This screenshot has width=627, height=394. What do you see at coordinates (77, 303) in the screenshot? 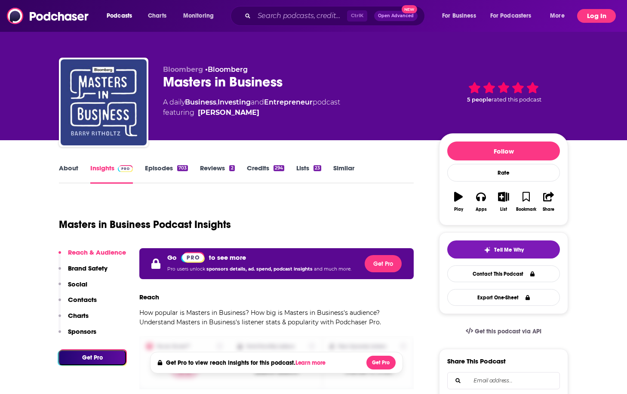
I see `button: Contacts` at bounding box center [77, 303].